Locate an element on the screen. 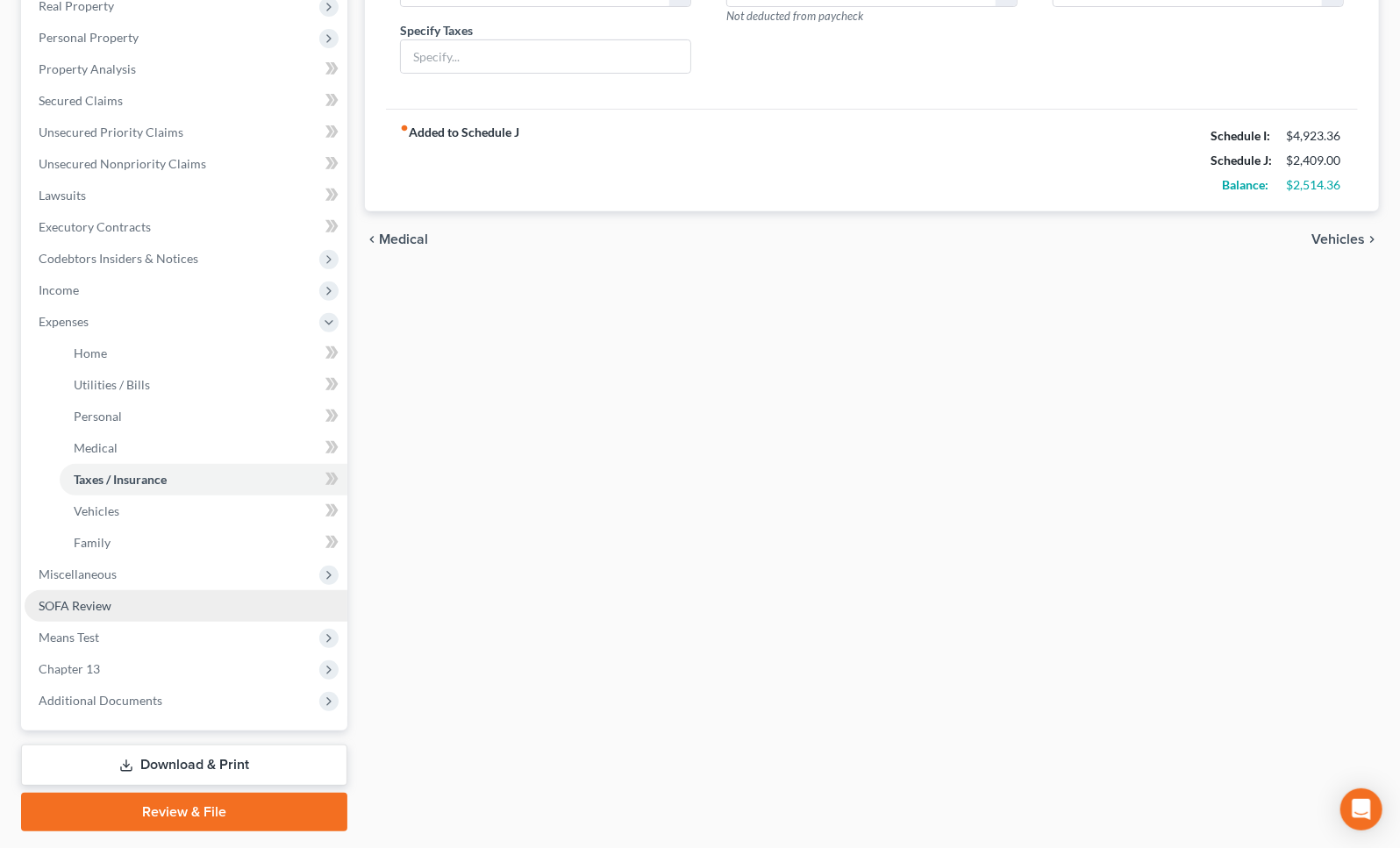 Image resolution: width=1400 pixels, height=848 pixels. a: Review & File is located at coordinates (184, 812).